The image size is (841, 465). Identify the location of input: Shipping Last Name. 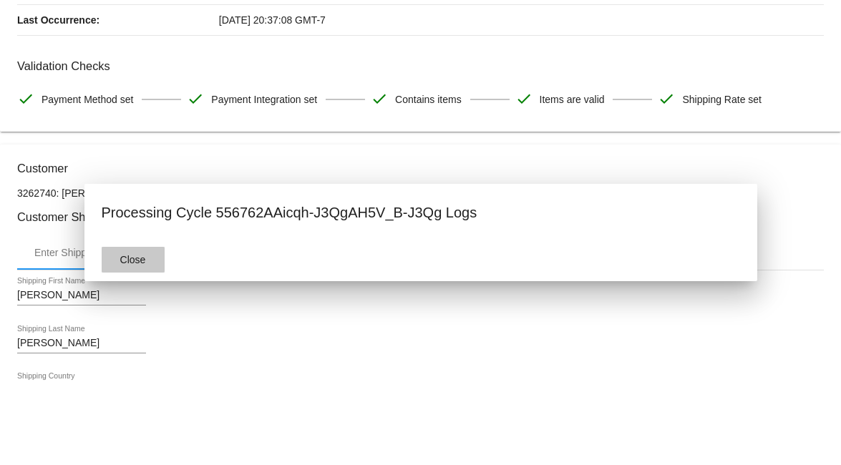
(82, 343).